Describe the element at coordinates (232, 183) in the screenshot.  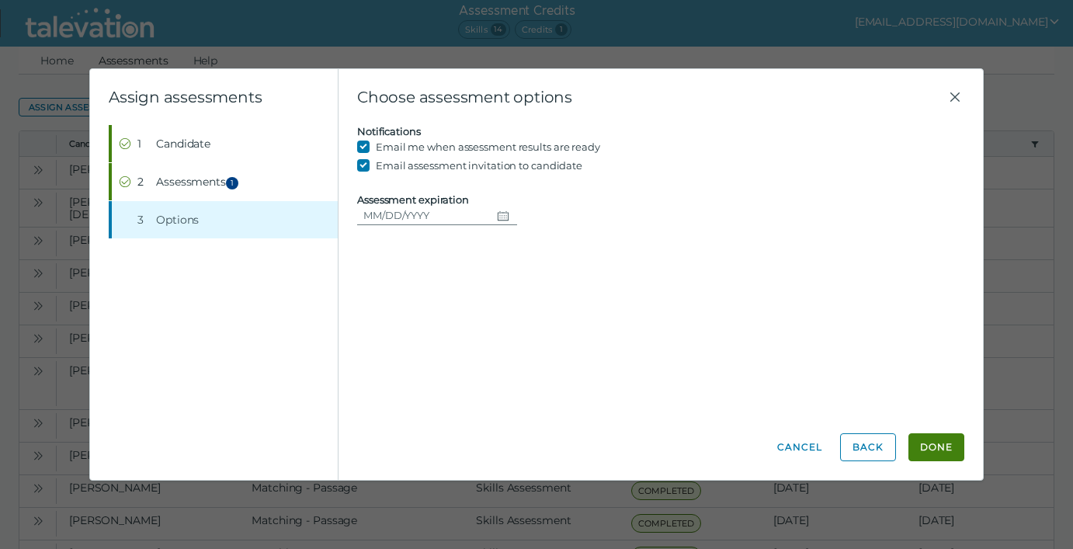
I see `span: 1` at that location.